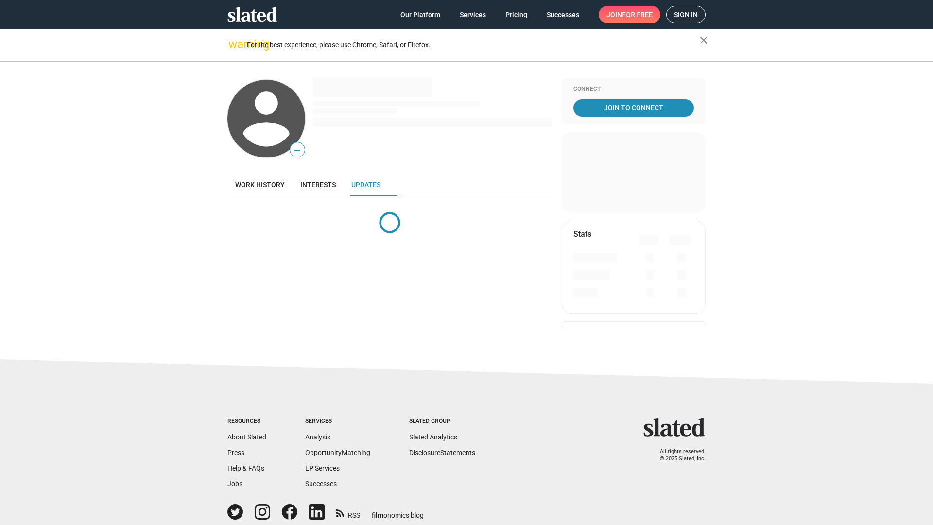 Image resolution: width=933 pixels, height=525 pixels. Describe the element at coordinates (260, 185) in the screenshot. I see `a: Work history` at that location.